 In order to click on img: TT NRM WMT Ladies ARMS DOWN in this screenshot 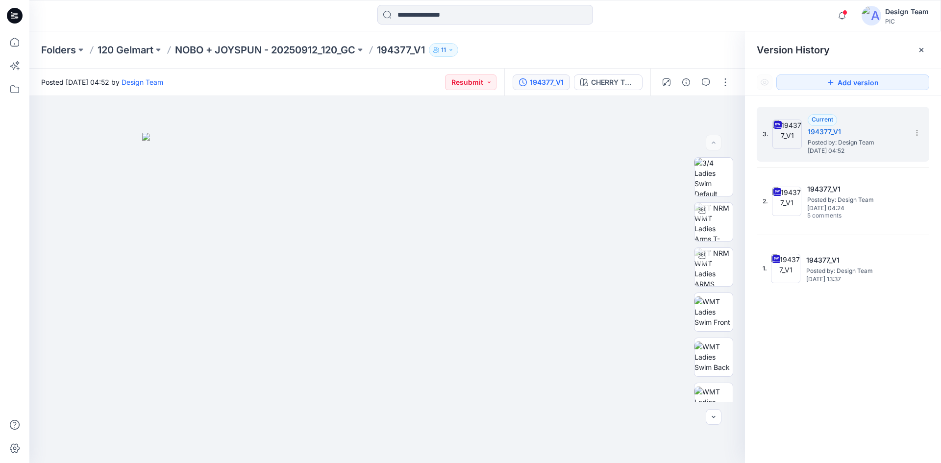, I will do `click(714, 267)`.